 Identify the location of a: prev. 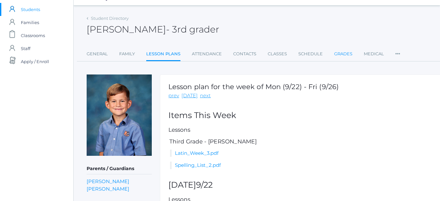
(174, 96).